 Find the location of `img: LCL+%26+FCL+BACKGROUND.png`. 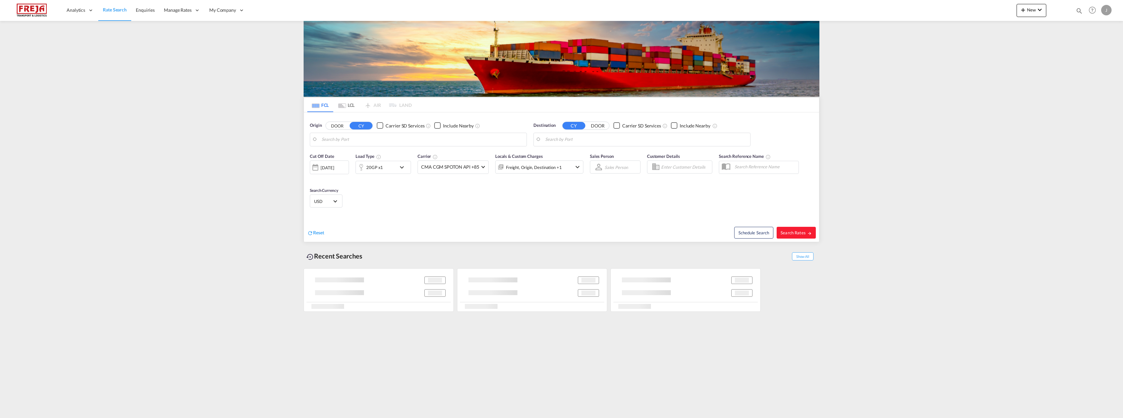

img: LCL+%26+FCL+BACKGROUND.png is located at coordinates (562, 59).